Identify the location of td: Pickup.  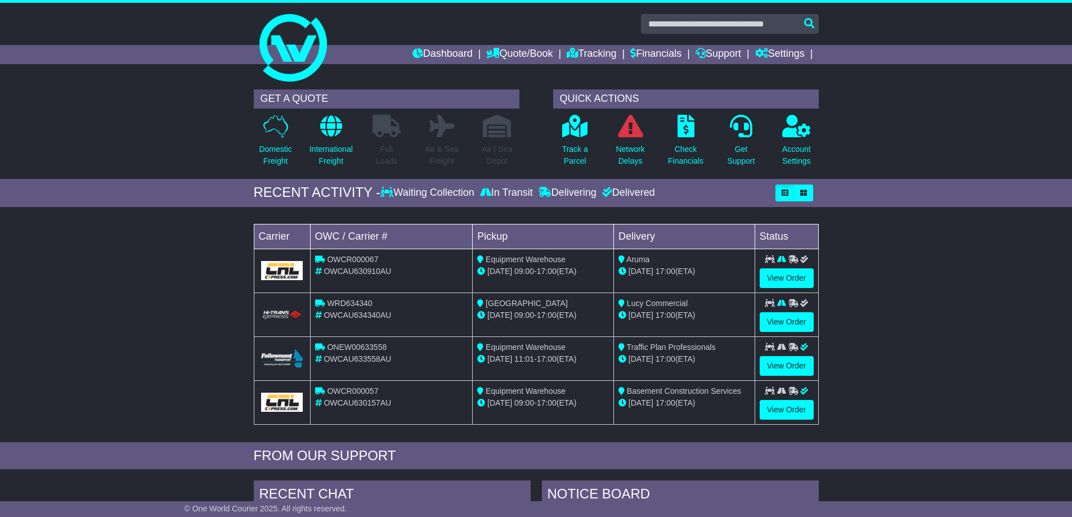
(543, 236).